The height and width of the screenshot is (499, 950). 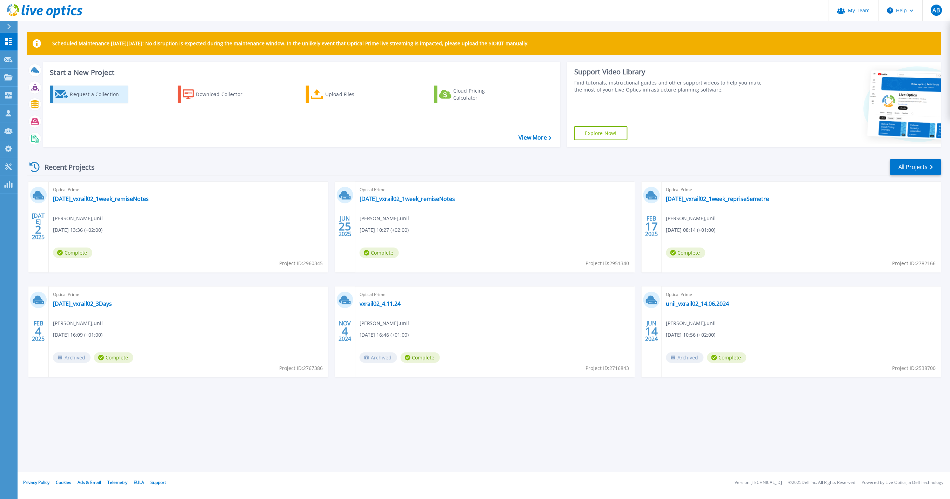 What do you see at coordinates (697, 304) in the screenshot?
I see `a: unil_vxrail02_14.06.2024` at bounding box center [697, 304].